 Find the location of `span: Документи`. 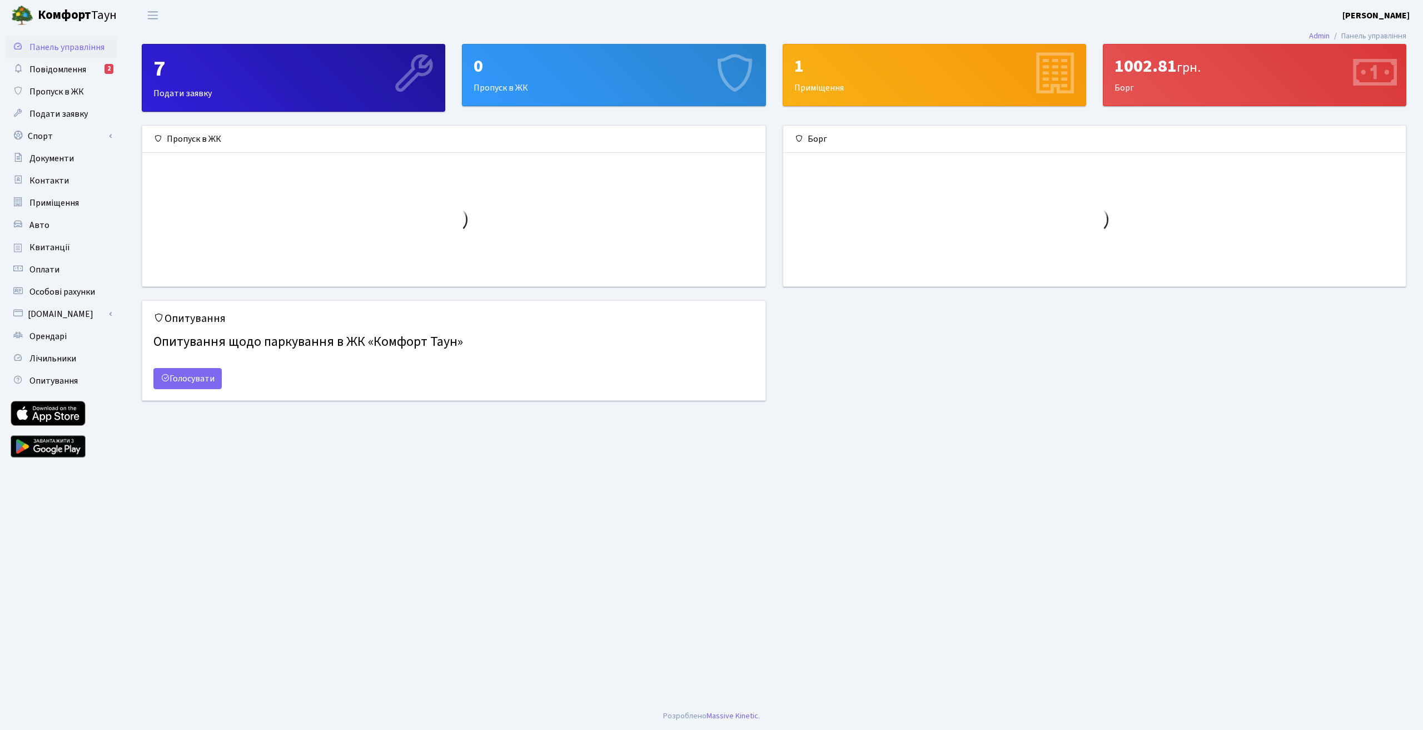

span: Документи is located at coordinates (52, 158).